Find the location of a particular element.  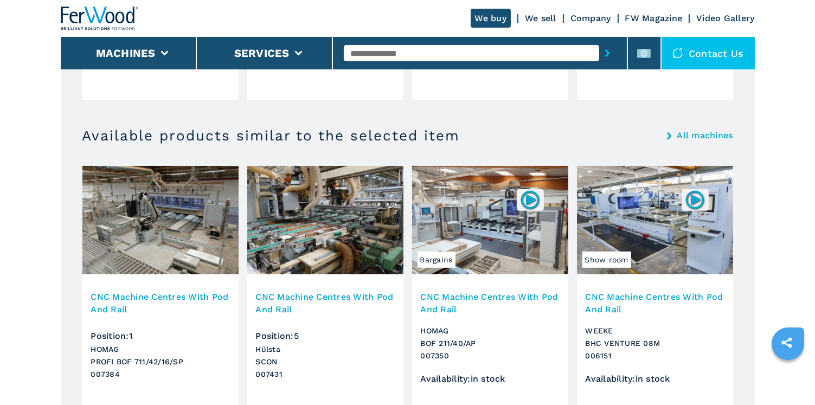

span: Show room is located at coordinates (607, 260).